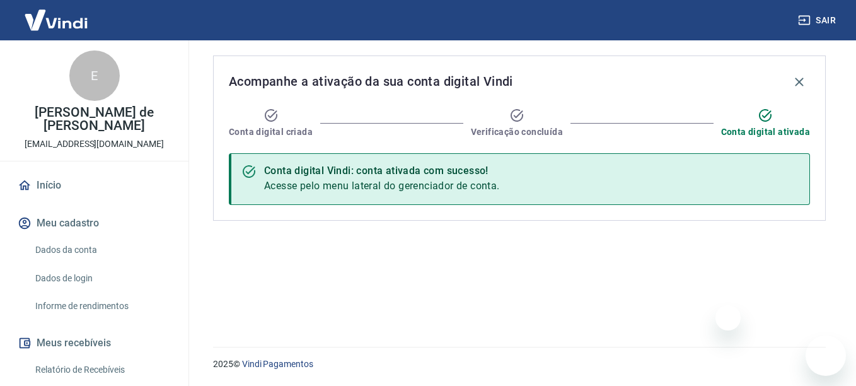 The height and width of the screenshot is (386, 856). I want to click on button: Meu cadastro, so click(94, 223).